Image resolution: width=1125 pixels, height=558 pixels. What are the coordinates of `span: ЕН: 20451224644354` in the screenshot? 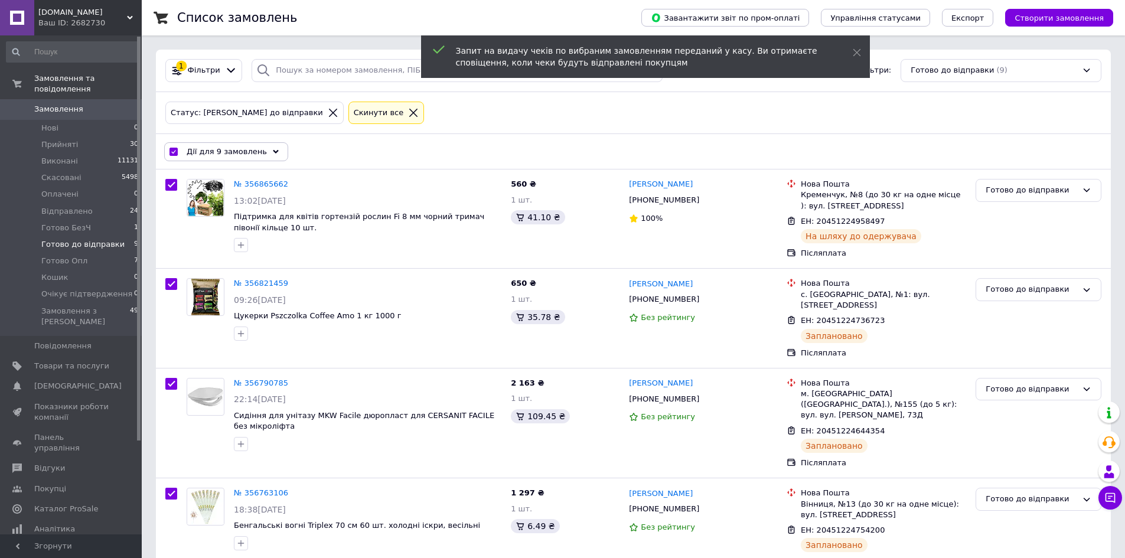 It's located at (842, 430).